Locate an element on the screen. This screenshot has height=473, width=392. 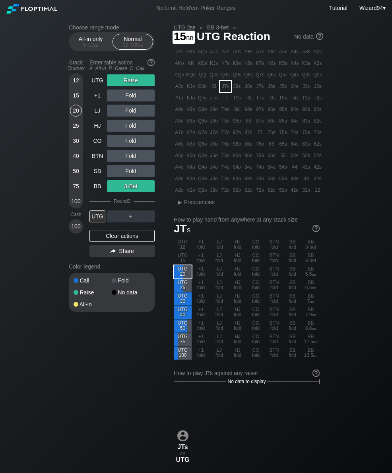
div: 85s is located at coordinates (283, 121).